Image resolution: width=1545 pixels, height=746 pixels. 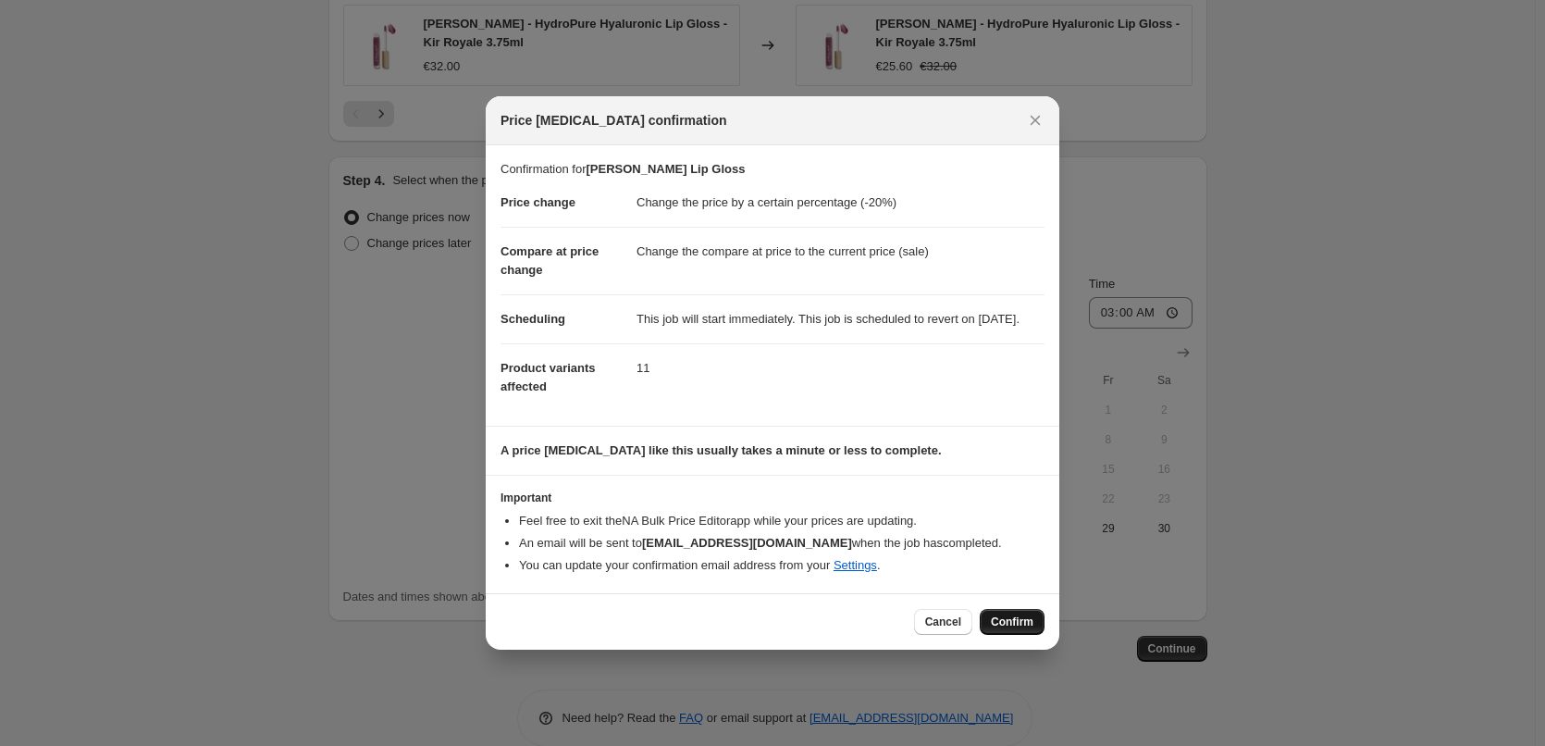 I want to click on button: Cancel, so click(x=943, y=622).